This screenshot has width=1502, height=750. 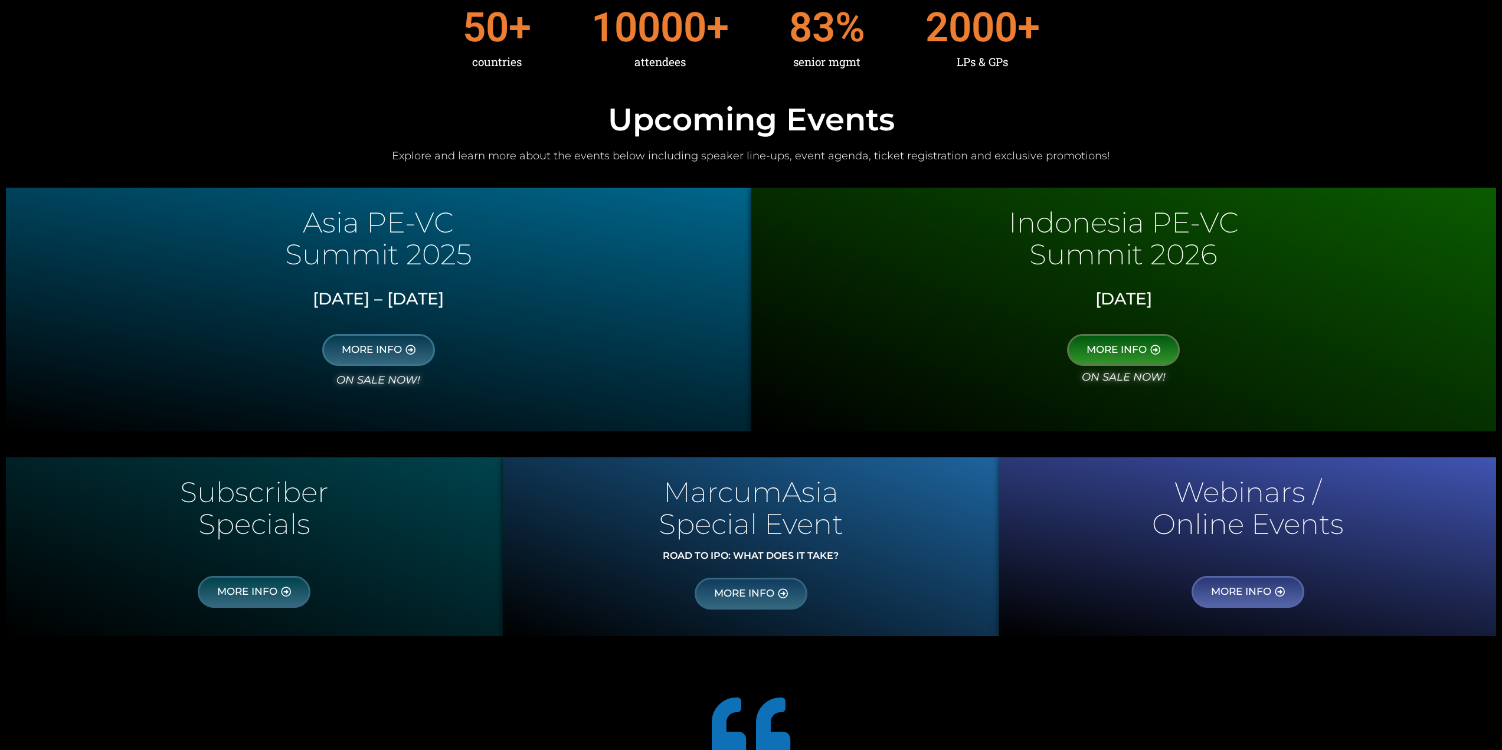 What do you see at coordinates (1124, 223) in the screenshot?
I see `p: Indonesia PE-VC` at bounding box center [1124, 223].